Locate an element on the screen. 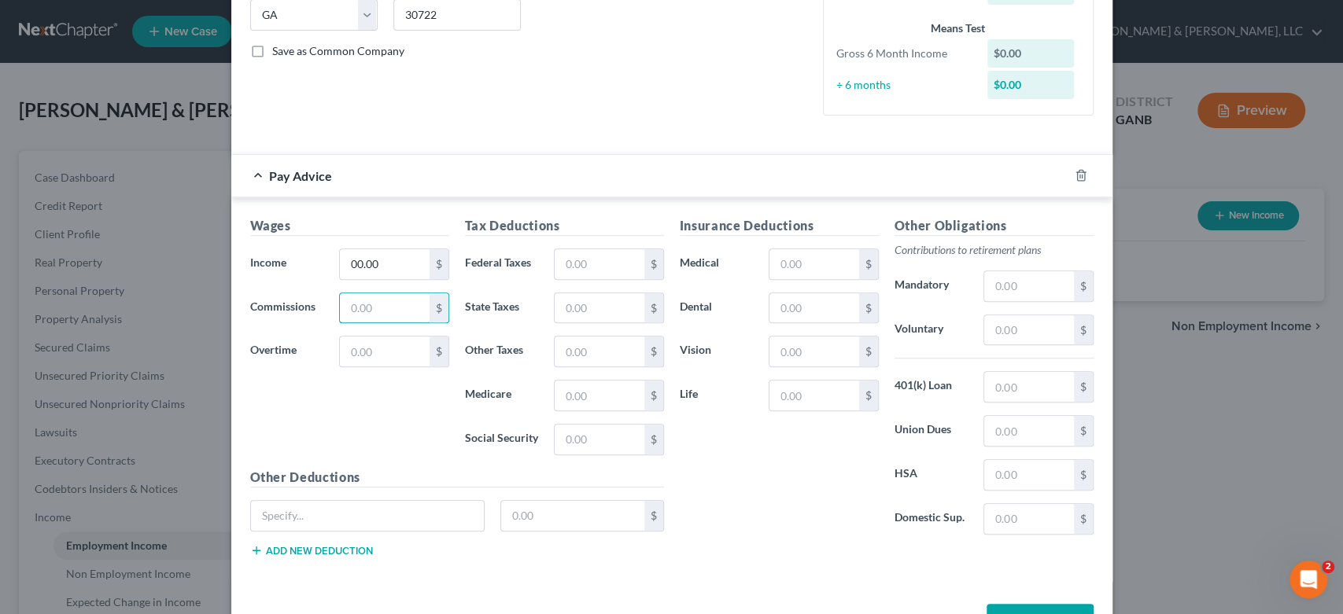 The width and height of the screenshot is (1343, 614). span: Pay Advice is located at coordinates (300, 175).